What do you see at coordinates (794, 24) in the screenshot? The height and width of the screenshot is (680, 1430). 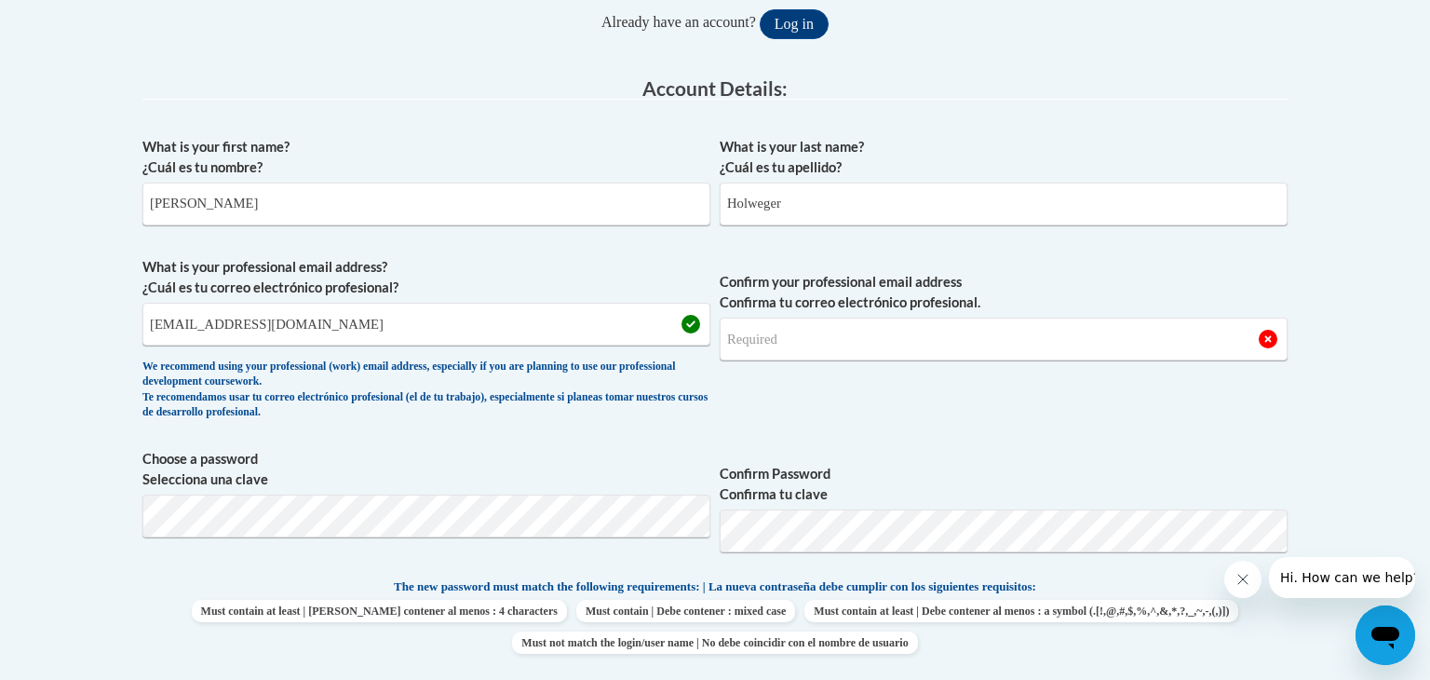 I see `button: Log in` at bounding box center [794, 24].